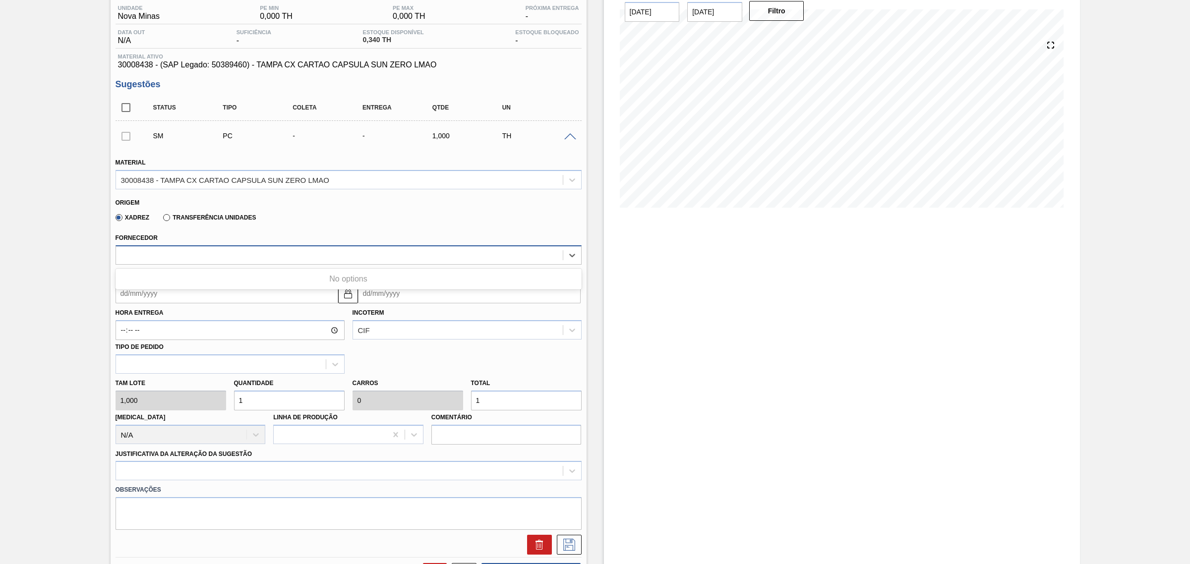 The image size is (1190, 564). Describe the element at coordinates (139, 347) in the screenshot. I see `label: Tipo de pedido` at that location.